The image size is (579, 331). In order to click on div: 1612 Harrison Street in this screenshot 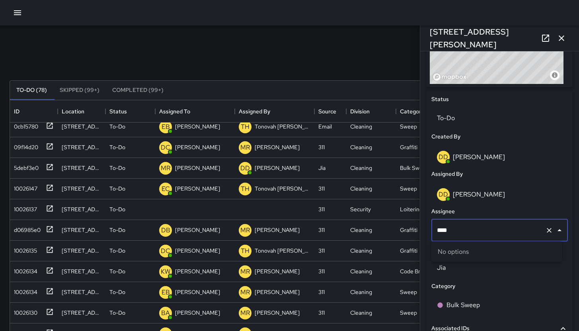, I will do `click(82, 230)`.